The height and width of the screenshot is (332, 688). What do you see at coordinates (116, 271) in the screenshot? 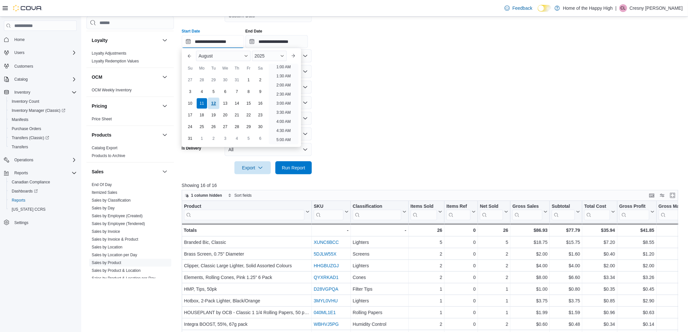
I see `a: Sales by Product & Location` at bounding box center [116, 271].